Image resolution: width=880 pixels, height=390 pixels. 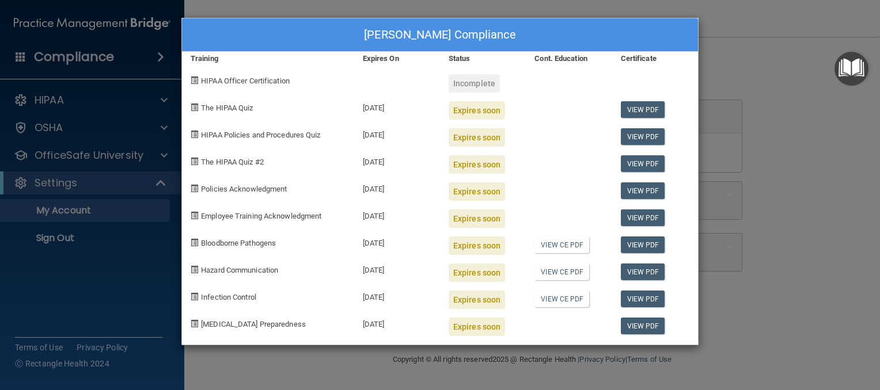 What do you see at coordinates (261, 216) in the screenshot?
I see `span: Employee Training Acknowledgment` at bounding box center [261, 216].